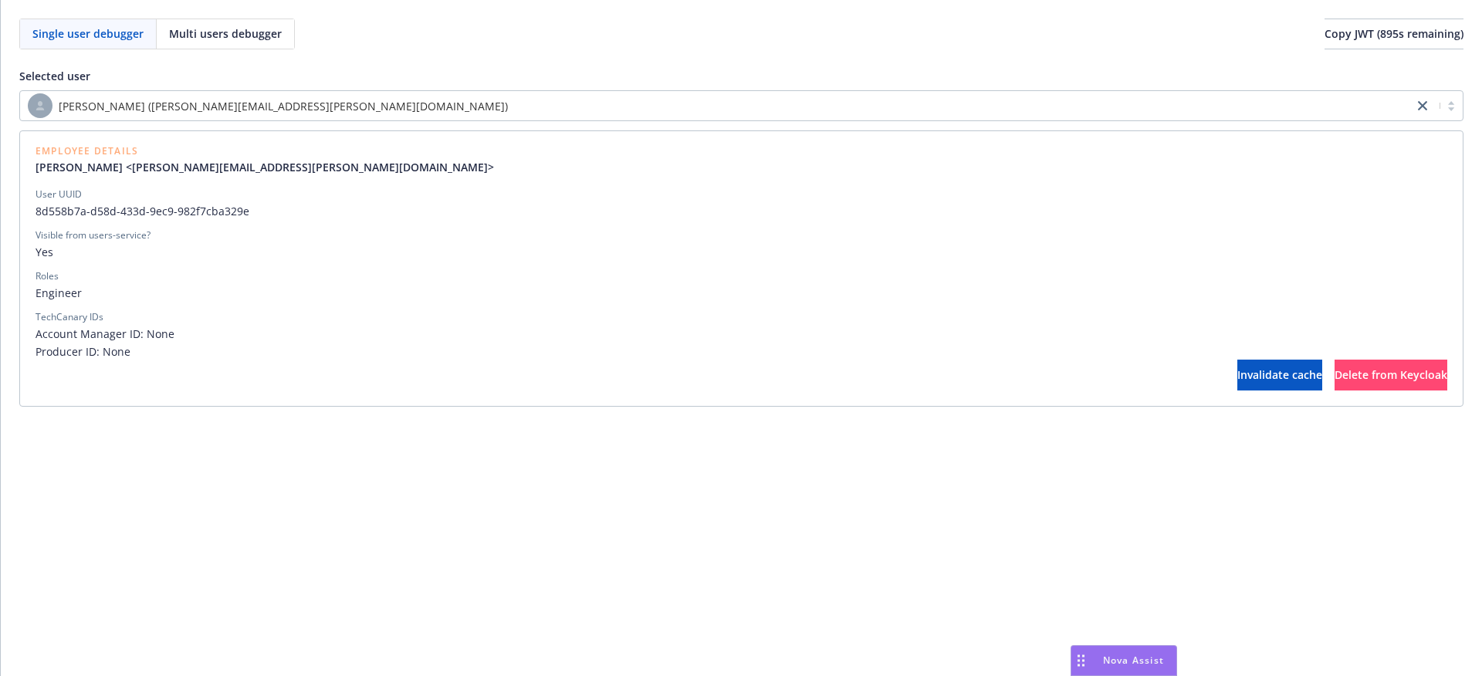 The image size is (1482, 676). What do you see at coordinates (1391, 374) in the screenshot?
I see `span: Delete from Keycloak` at bounding box center [1391, 374].